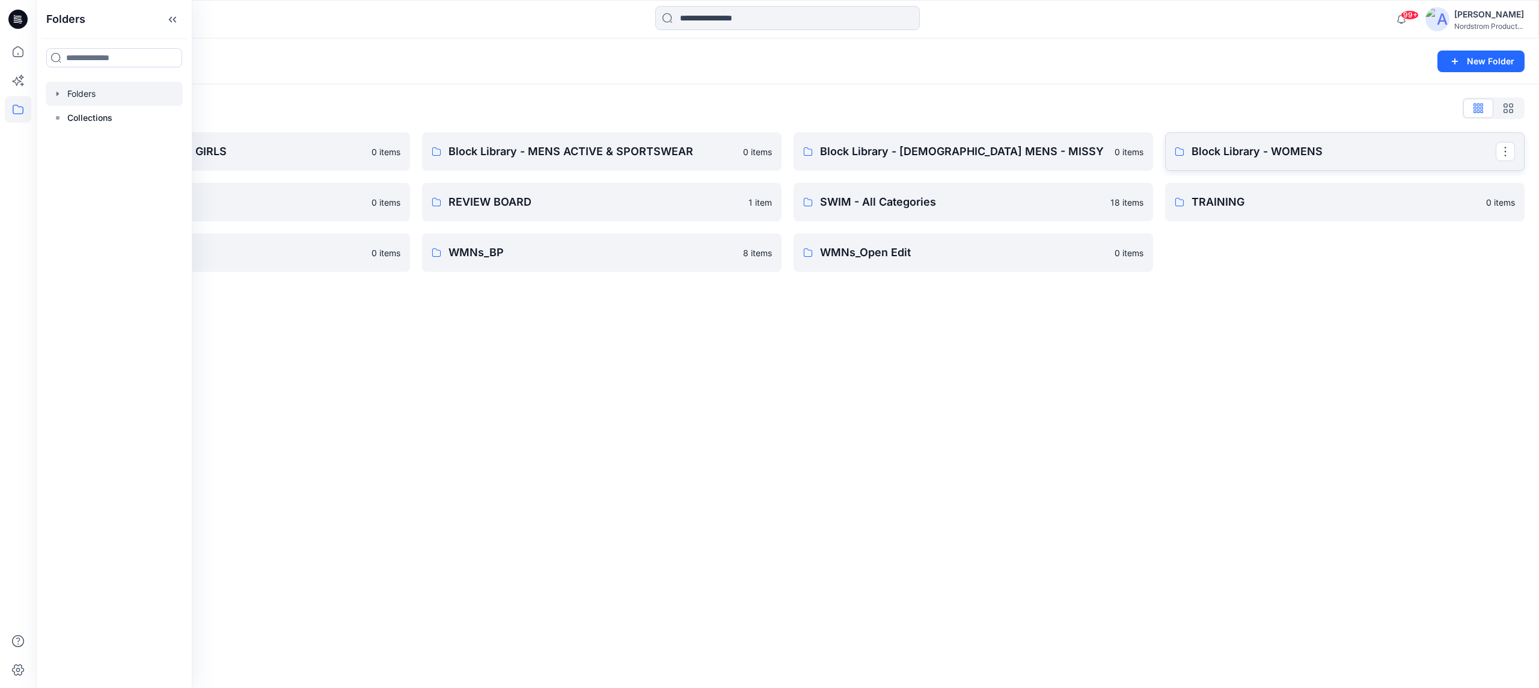 The height and width of the screenshot is (688, 1539). I want to click on p: Collections, so click(90, 118).